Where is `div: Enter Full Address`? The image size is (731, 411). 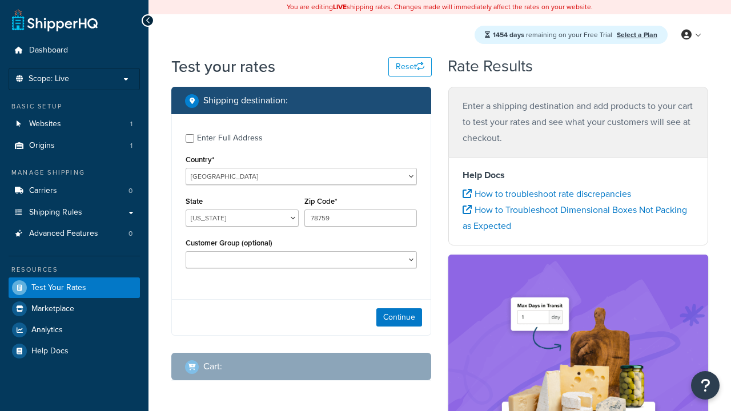 div: Enter Full Address is located at coordinates (230, 138).